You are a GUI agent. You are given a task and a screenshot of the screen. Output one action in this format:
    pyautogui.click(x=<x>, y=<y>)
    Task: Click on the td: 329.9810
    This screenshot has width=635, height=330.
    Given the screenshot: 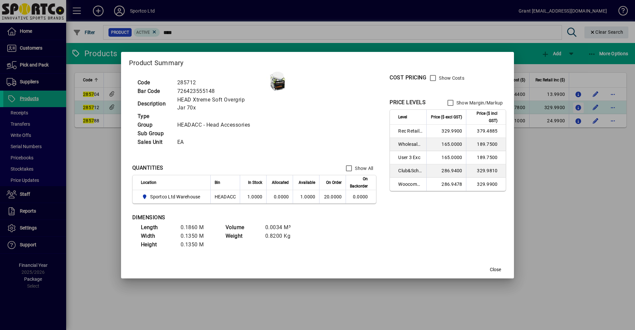 What is the action you would take?
    pyautogui.click(x=486, y=171)
    